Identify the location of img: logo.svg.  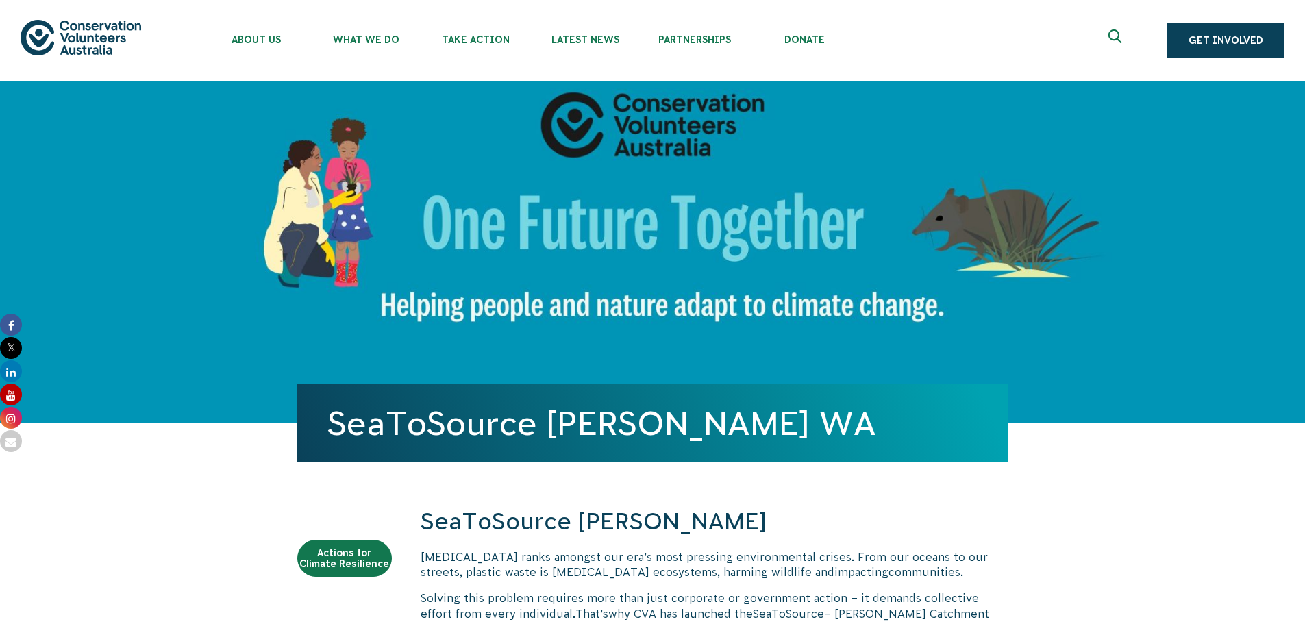
(81, 37).